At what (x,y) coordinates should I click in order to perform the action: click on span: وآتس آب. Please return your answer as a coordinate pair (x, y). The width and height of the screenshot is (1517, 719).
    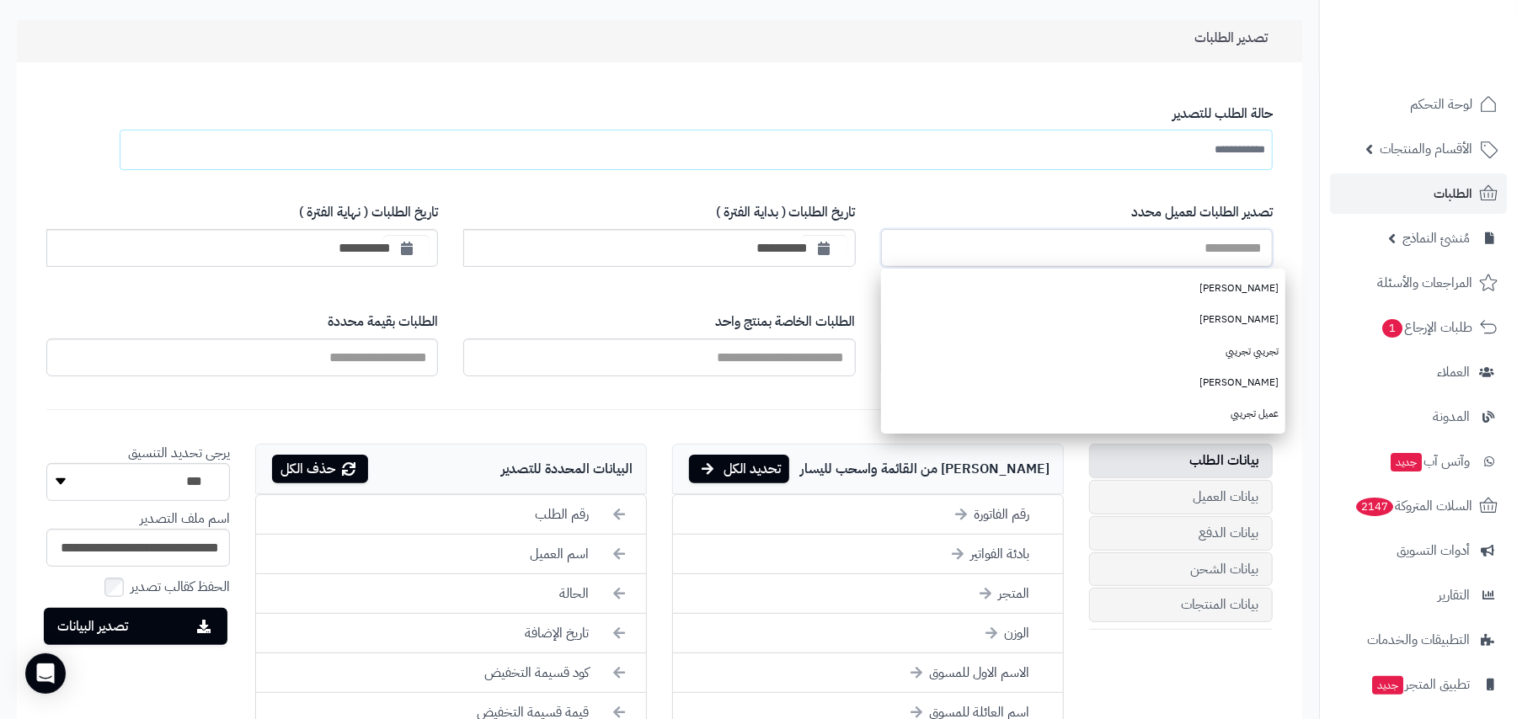
    Looking at the image, I should click on (1429, 462).